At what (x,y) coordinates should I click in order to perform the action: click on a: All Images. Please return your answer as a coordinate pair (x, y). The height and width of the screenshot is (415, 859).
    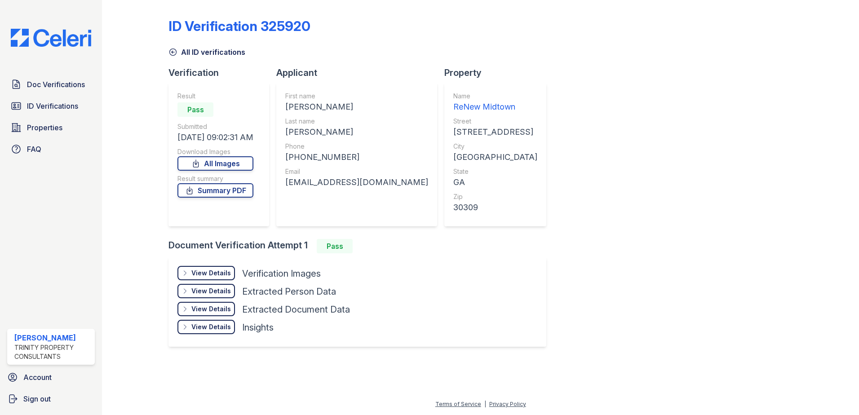
    Looking at the image, I should click on (215, 163).